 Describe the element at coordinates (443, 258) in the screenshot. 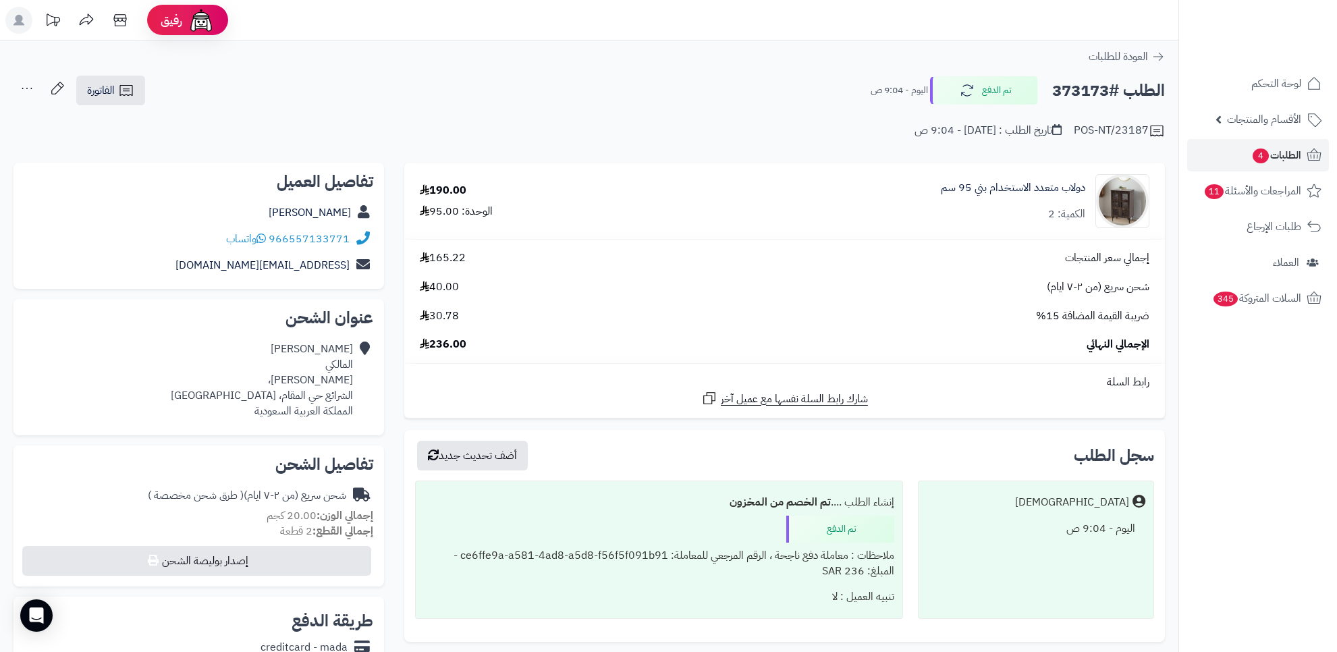

I see `span: 165.22` at that location.